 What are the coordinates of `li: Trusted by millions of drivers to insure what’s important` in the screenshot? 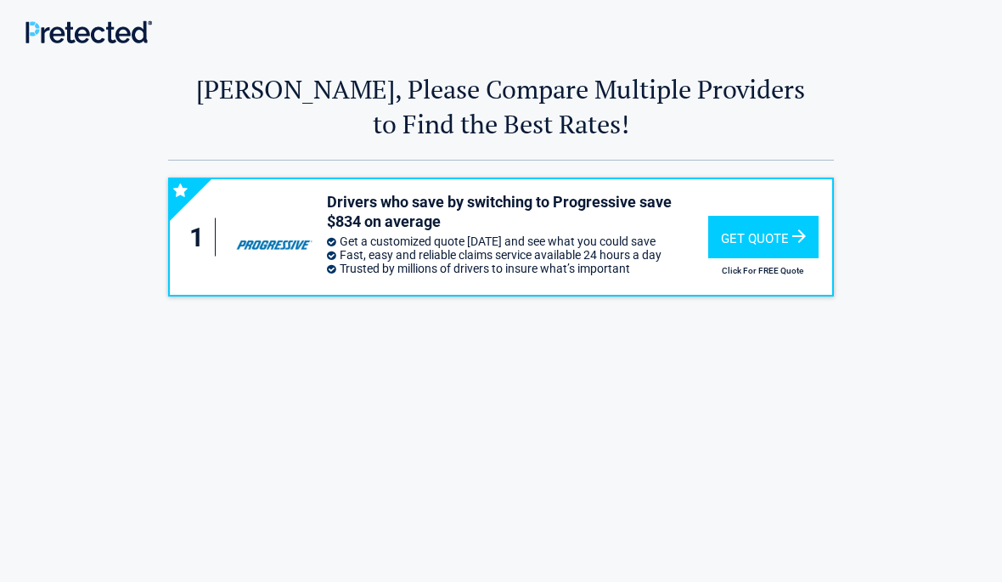 It's located at (517, 268).